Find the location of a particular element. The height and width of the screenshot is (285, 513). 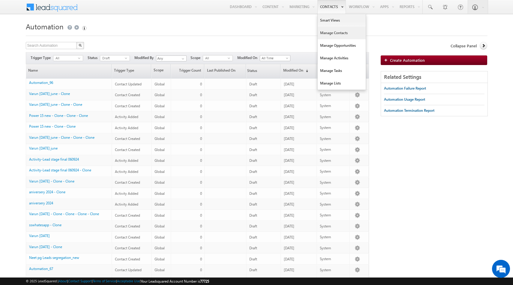

a: aniversery 2024 - Clone is located at coordinates (47, 192).